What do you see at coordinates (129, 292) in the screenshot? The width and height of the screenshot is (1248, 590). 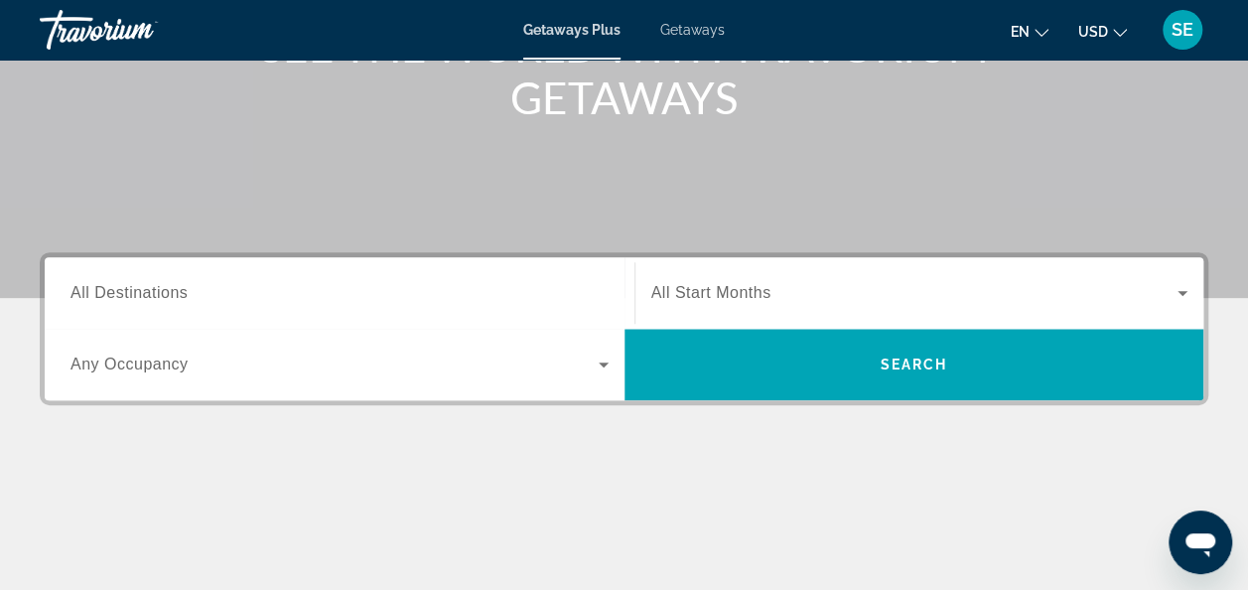 I see `span: All Destinations` at bounding box center [129, 292].